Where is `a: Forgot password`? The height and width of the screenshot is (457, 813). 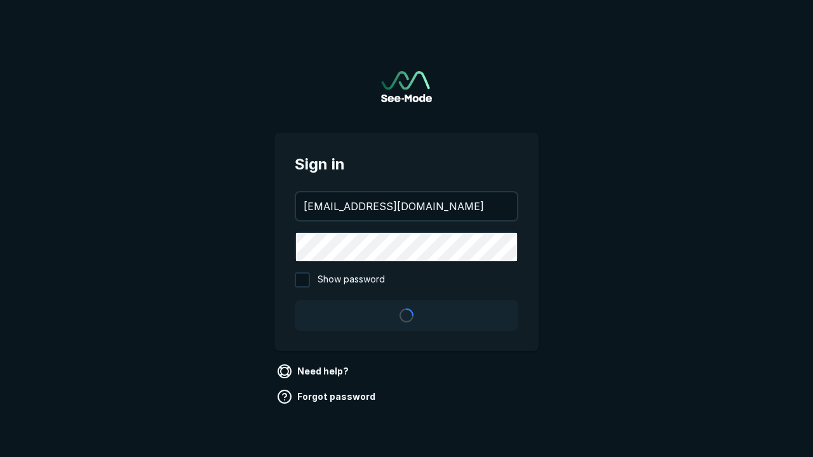 a: Forgot password is located at coordinates (327, 397).